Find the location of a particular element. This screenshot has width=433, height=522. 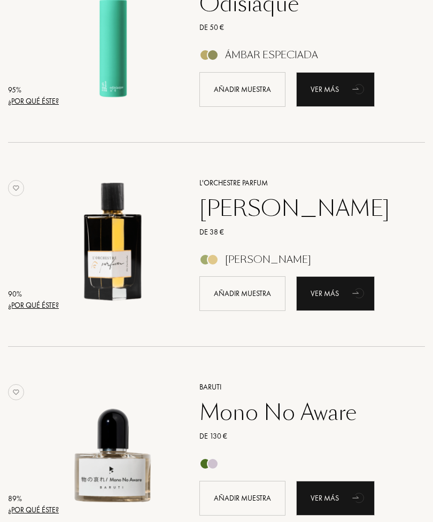

div: 90 % is located at coordinates (33, 294).